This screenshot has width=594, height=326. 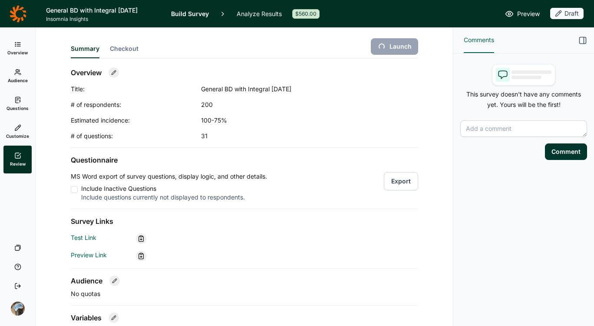 I want to click on span: Overview, so click(x=17, y=53).